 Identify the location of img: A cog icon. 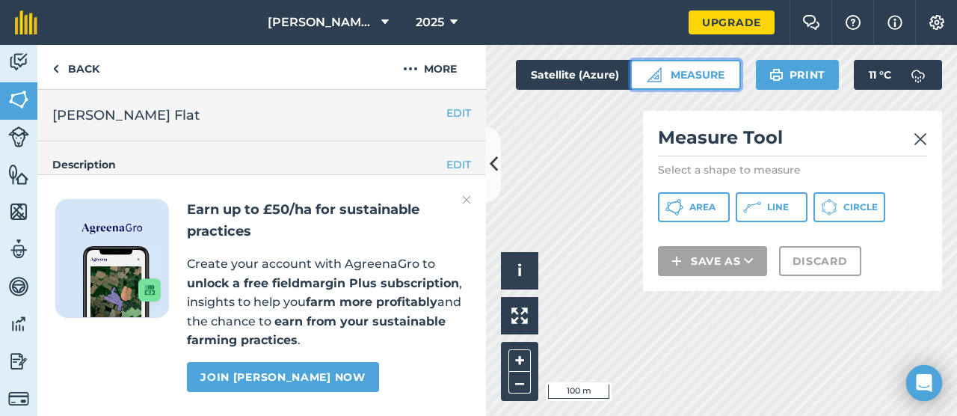
(937, 22).